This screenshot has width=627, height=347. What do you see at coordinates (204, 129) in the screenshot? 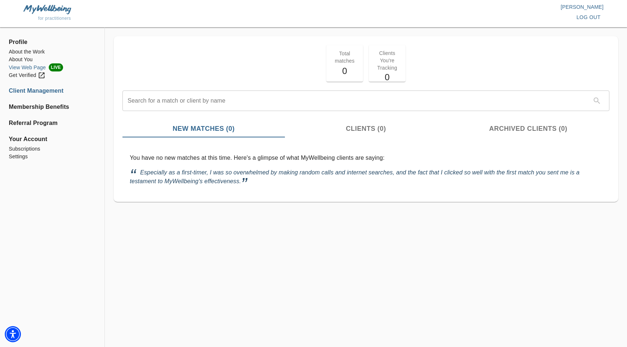
I see `span: New Matches (0)` at bounding box center [204, 129].